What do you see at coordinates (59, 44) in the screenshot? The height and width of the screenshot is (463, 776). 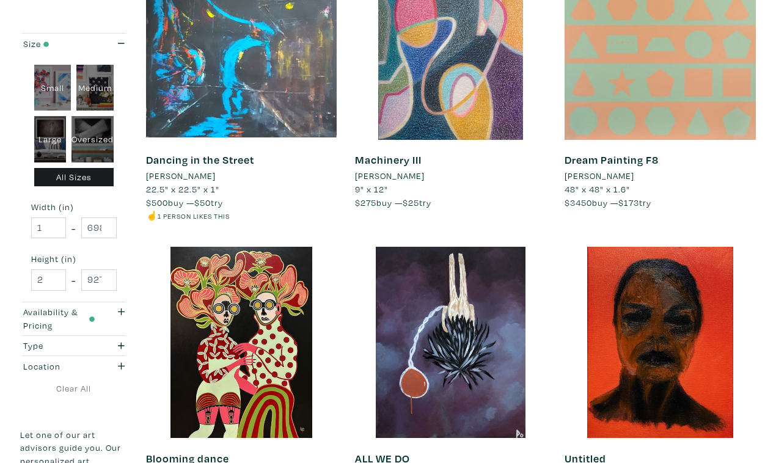 I see `div: Size` at bounding box center [59, 44].